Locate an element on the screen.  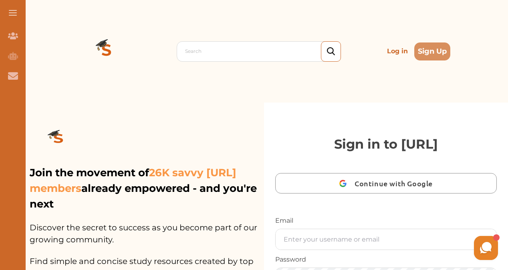
i: 1 is located at coordinates (24, 4).